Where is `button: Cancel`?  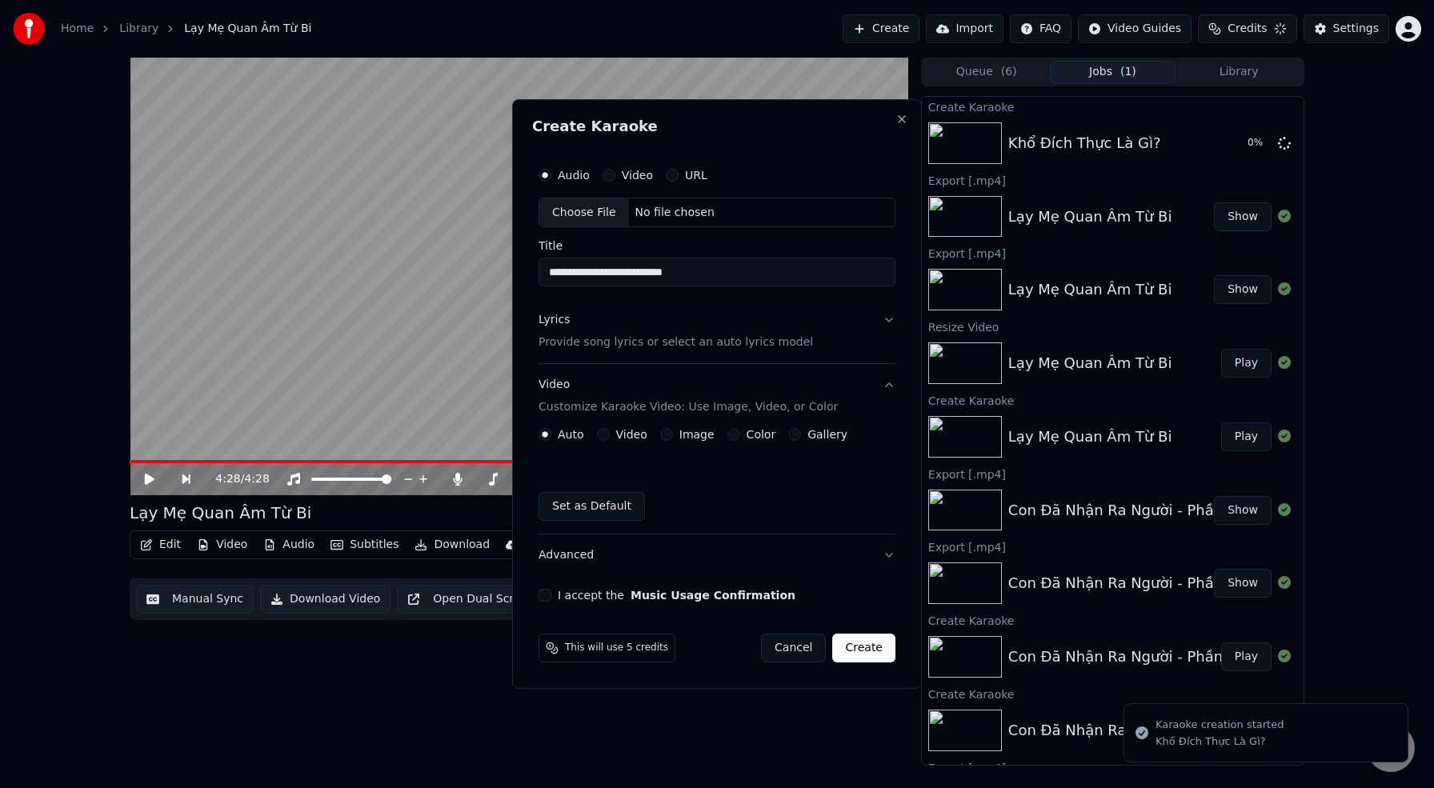 button: Cancel is located at coordinates (793, 648).